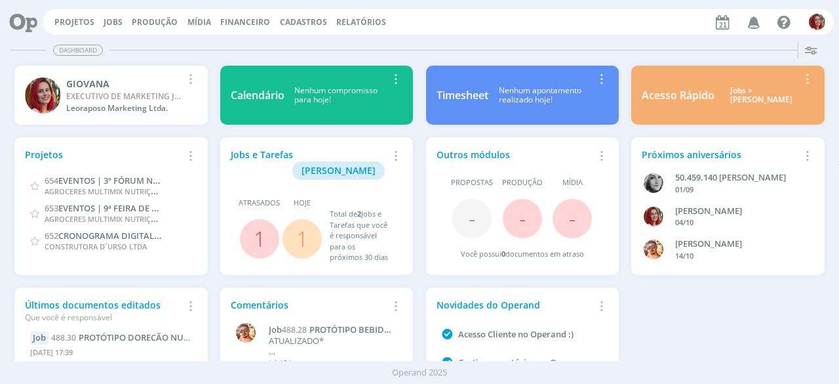 This screenshot has height=384, width=839. I want to click on span: CRONOGRAMA DIGITAL - SETEMBRO/2025, so click(142, 235).